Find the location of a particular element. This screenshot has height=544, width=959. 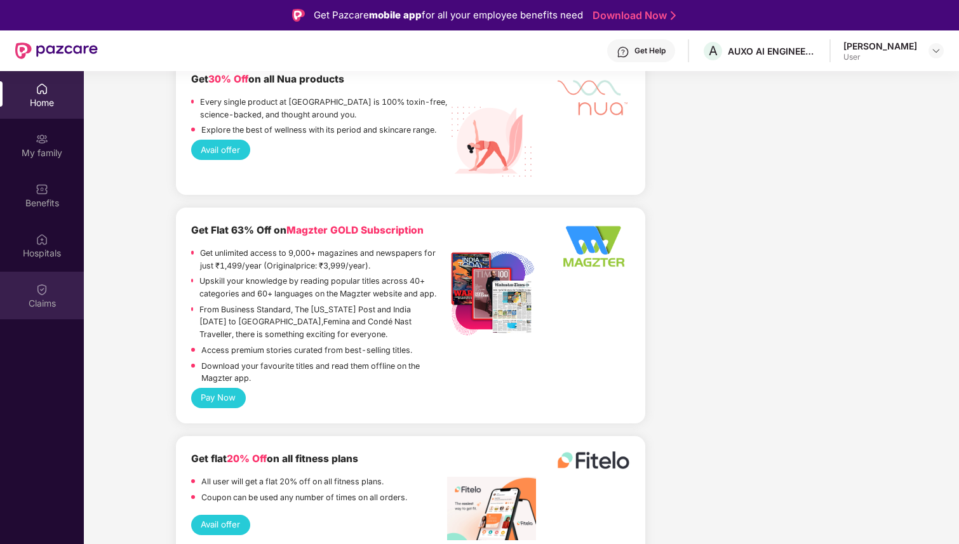

a: Download Now is located at coordinates (632, 15).